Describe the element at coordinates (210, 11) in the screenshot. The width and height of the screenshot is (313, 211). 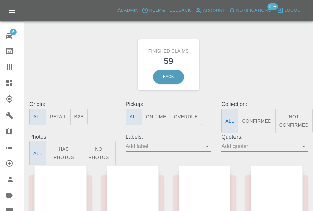
I see `a: Account` at that location.